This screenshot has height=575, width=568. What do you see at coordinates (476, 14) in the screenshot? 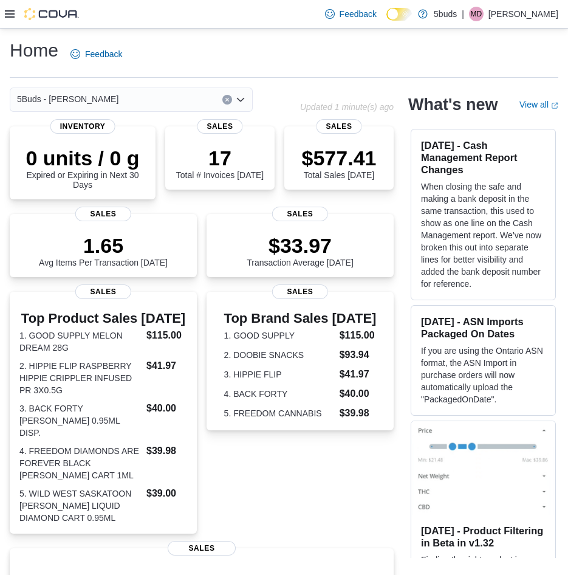
I see `div: Melissa Dunlop` at bounding box center [476, 14].